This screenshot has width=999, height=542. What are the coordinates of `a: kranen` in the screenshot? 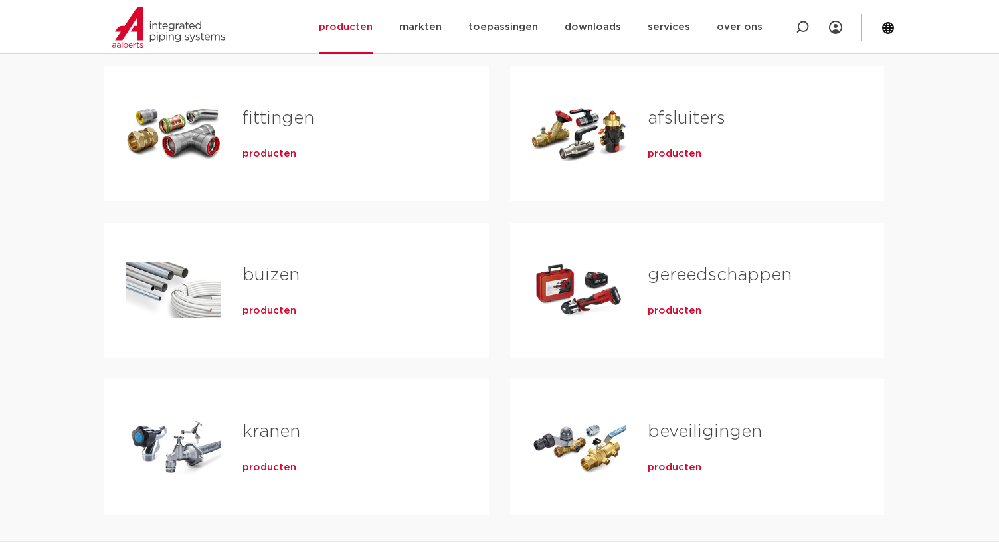 It's located at (271, 432).